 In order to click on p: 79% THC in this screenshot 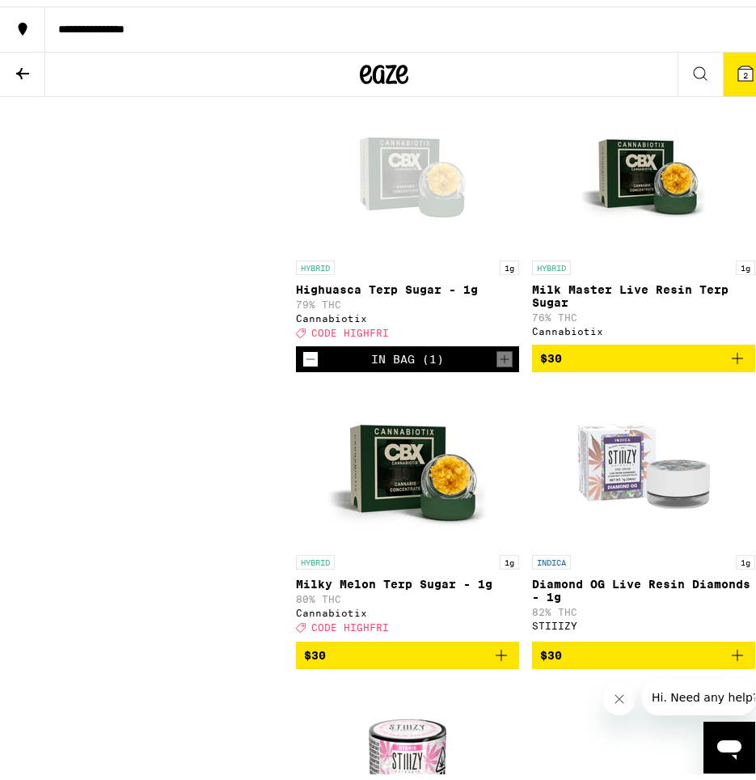, I will do `click(408, 298)`.